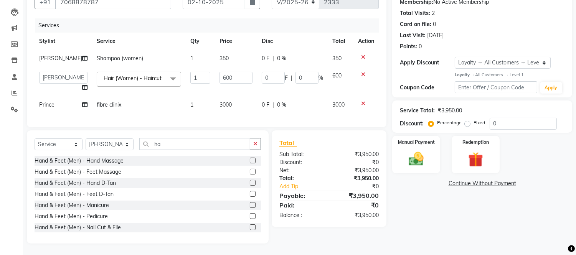 This screenshot has width=576, height=255. What do you see at coordinates (413, 35) in the screenshot?
I see `div: Last Visit:` at bounding box center [413, 35].